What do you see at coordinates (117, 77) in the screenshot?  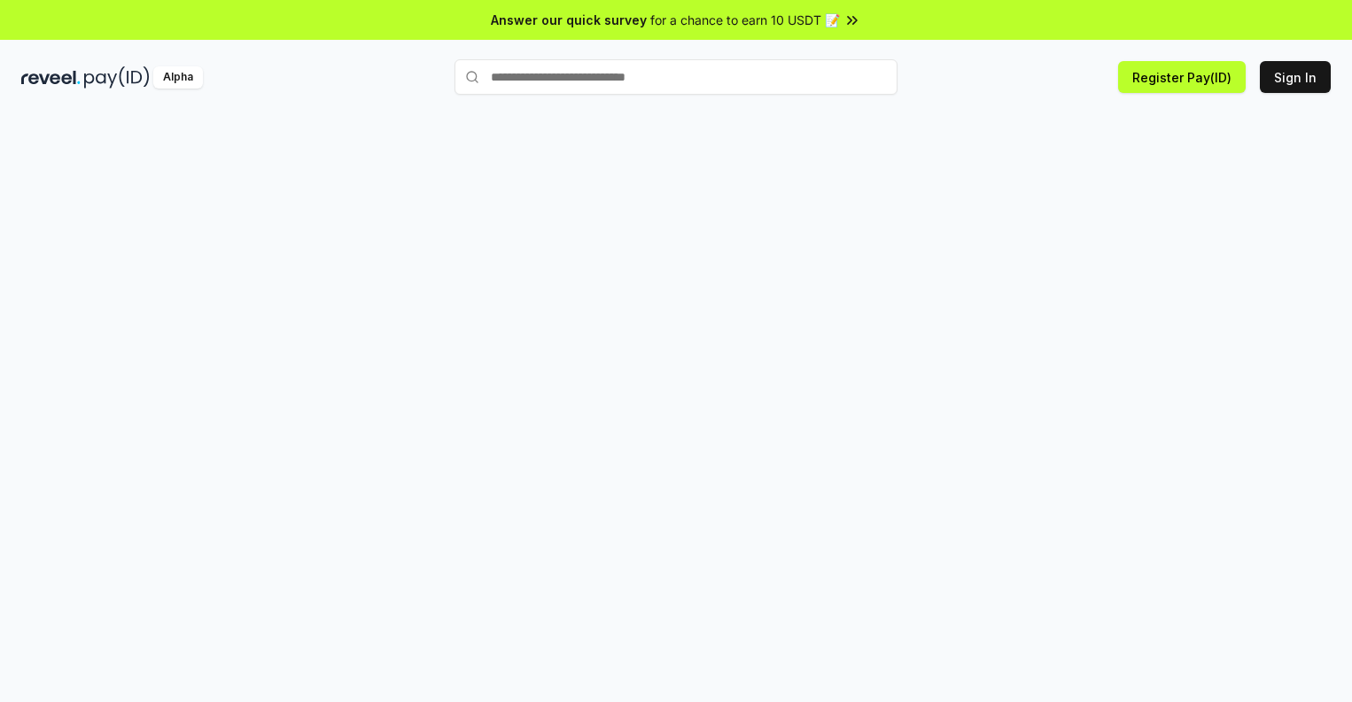 I see `img: pay_id` at bounding box center [117, 77].